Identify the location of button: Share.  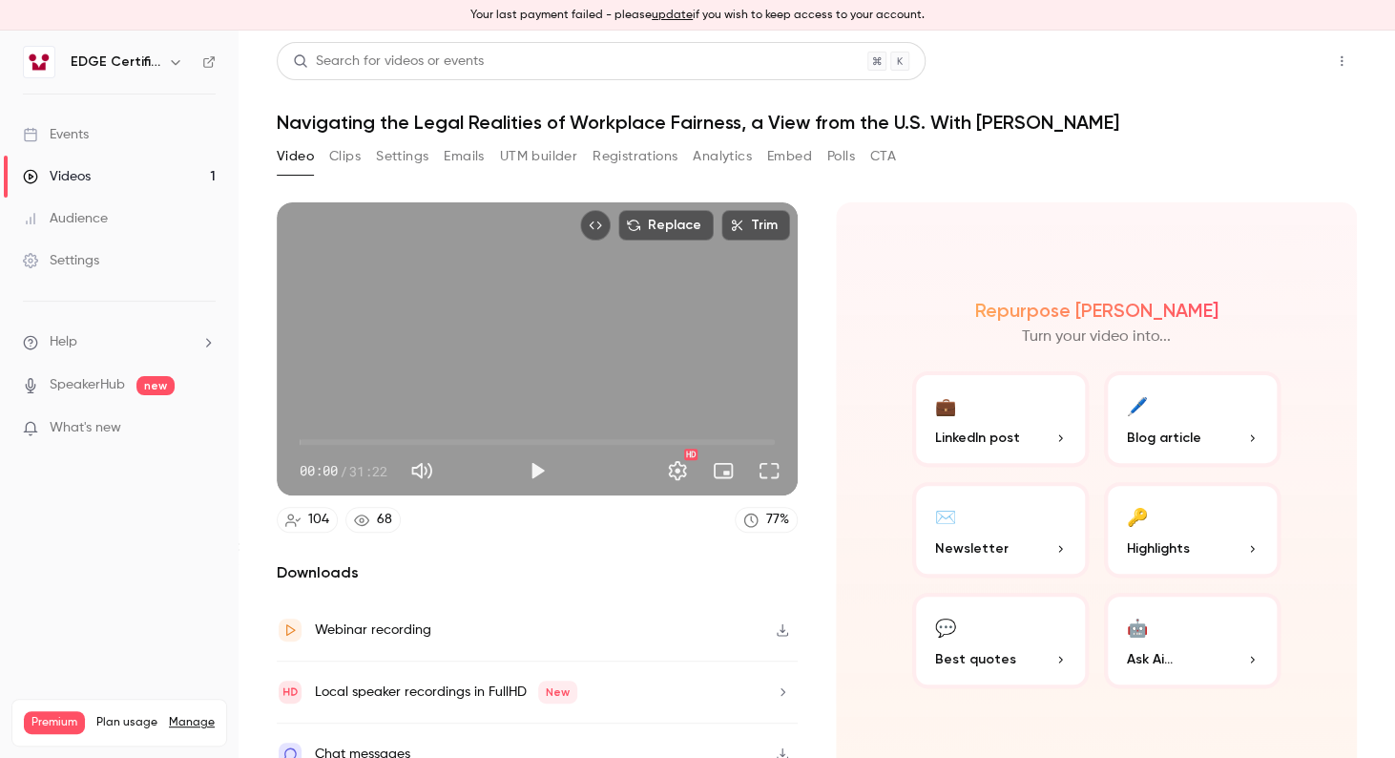
(1273, 61).